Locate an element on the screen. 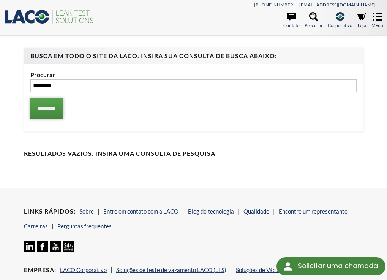  font: Encontre um representante is located at coordinates (313, 211).